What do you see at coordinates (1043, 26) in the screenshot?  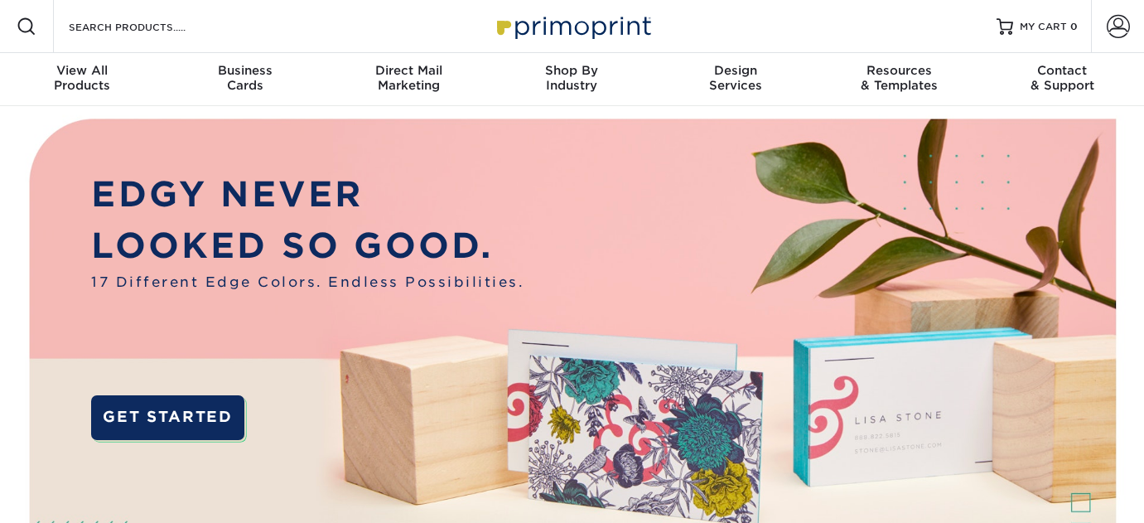 I see `span: MY CART` at bounding box center [1043, 26].